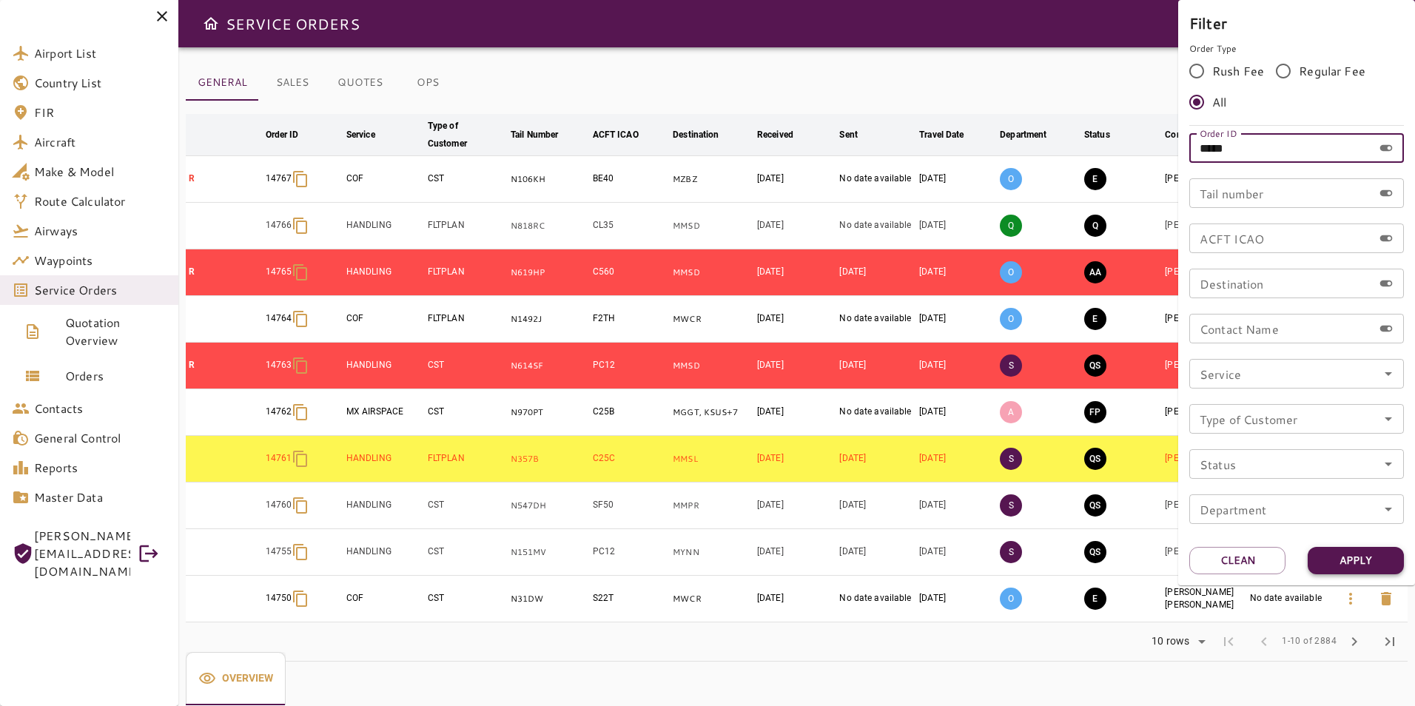 The image size is (1415, 706). Describe the element at coordinates (1238, 71) in the screenshot. I see `span: Rush Fee` at that location.